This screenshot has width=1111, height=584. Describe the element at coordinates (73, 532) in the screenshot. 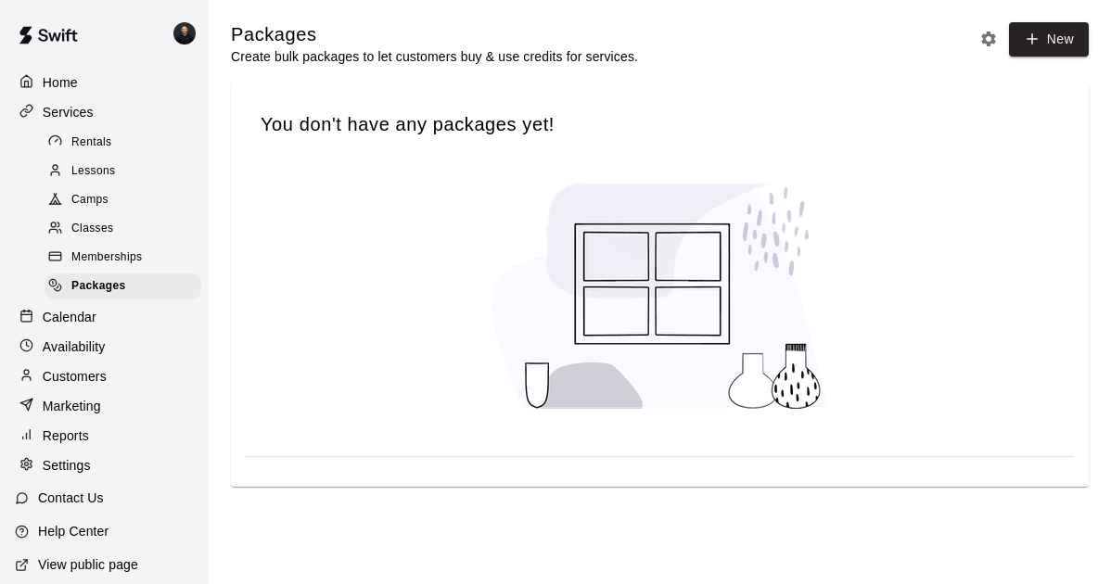

I see `p: Help Center` at that location.